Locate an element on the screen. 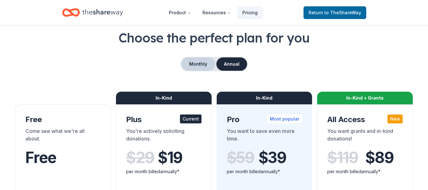 The width and height of the screenshot is (428, 190). span: Free is located at coordinates (41, 157).